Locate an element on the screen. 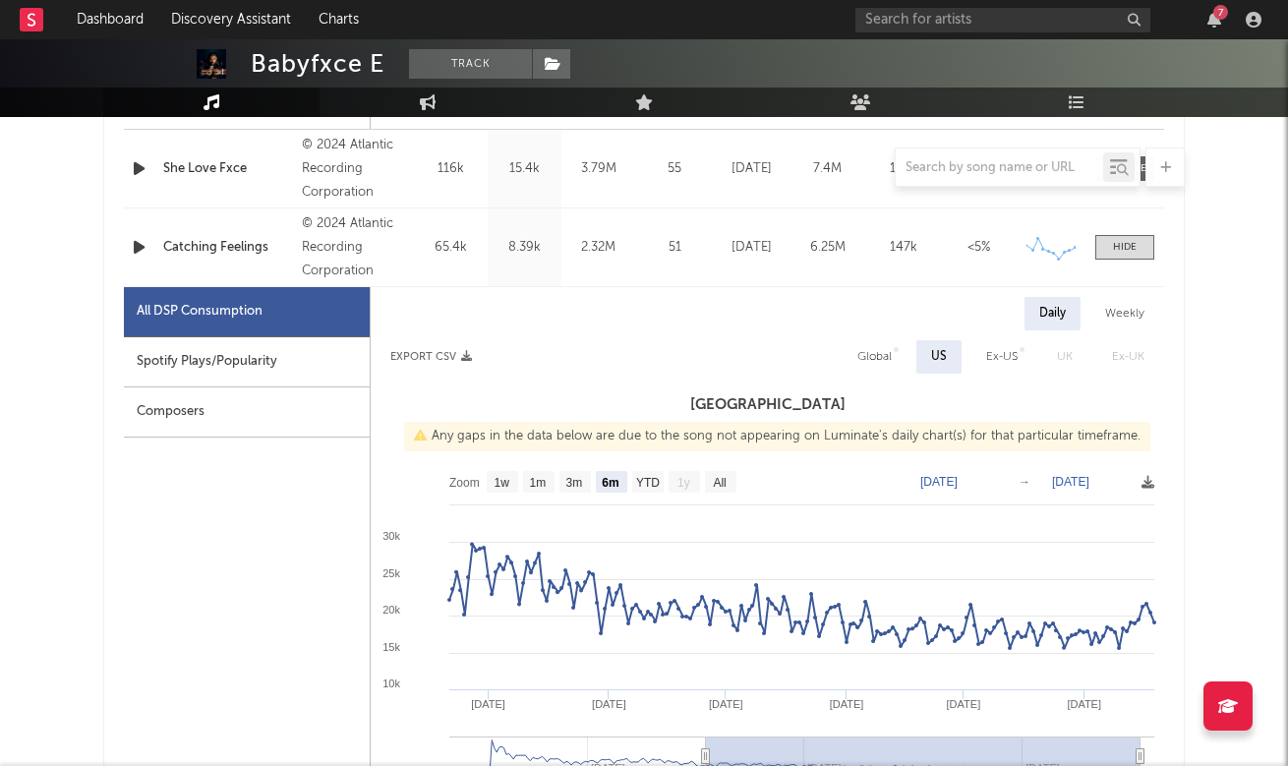  div: Global is located at coordinates (874, 357).